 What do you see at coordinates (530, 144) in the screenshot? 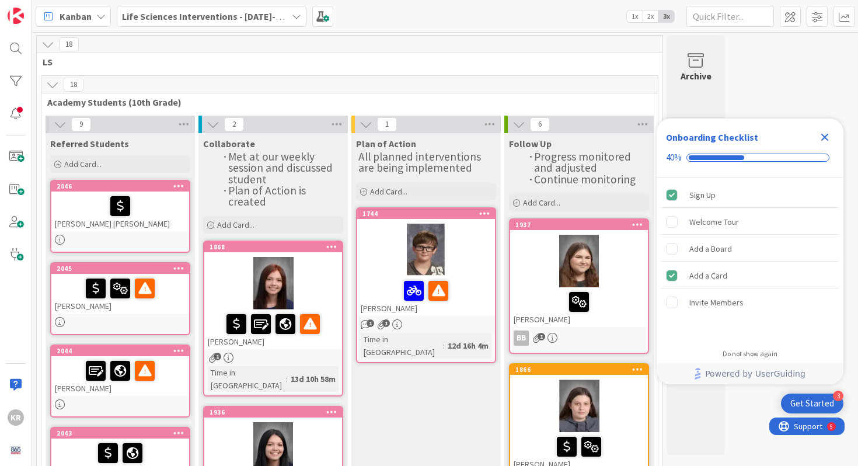
I see `span: Follow Up` at bounding box center [530, 144].